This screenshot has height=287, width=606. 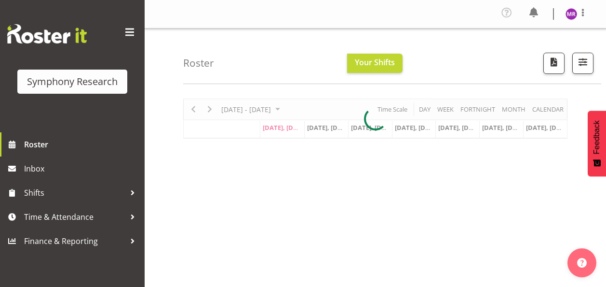 I want to click on span: Feedback, so click(x=597, y=137).